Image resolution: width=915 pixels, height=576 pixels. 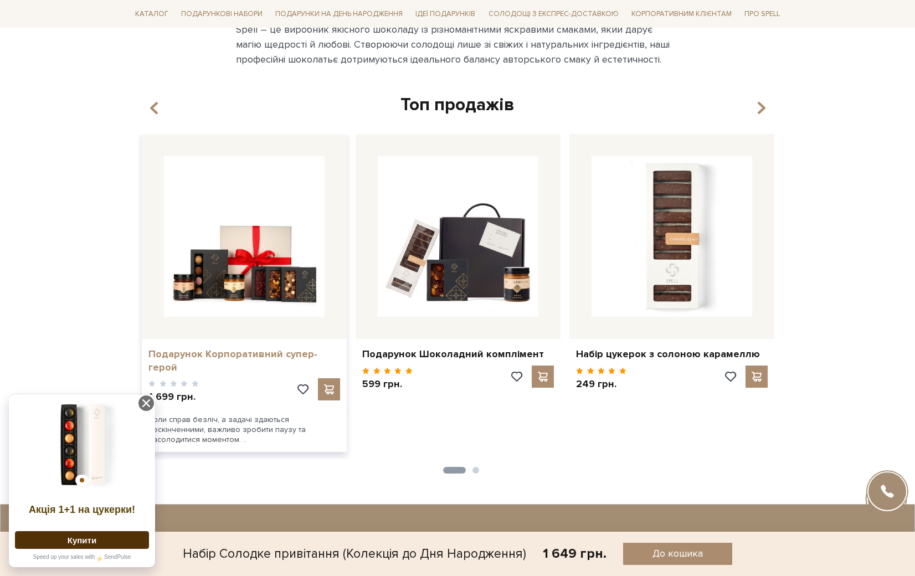 What do you see at coordinates (672, 354) in the screenshot?
I see `a: Набір цукерок з солоною карамеллю` at bounding box center [672, 354].